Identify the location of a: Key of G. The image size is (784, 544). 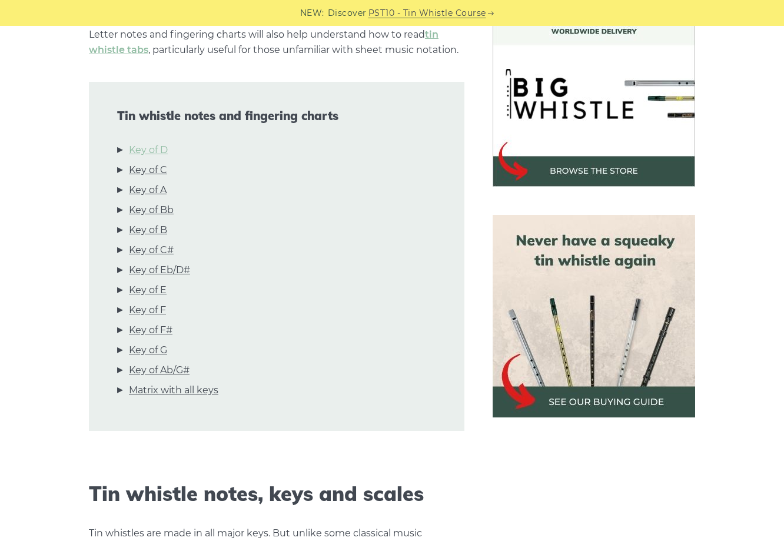
(148, 350).